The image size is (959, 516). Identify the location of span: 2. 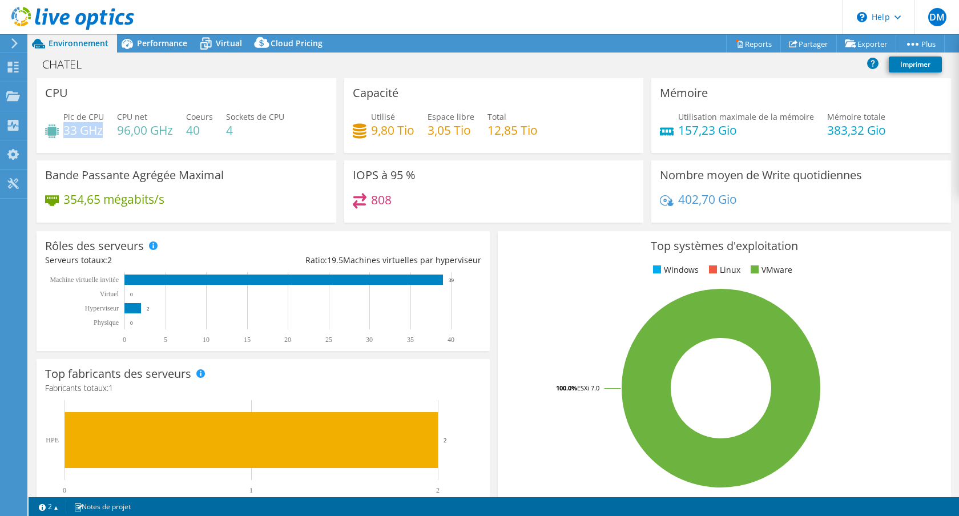
(110, 260).